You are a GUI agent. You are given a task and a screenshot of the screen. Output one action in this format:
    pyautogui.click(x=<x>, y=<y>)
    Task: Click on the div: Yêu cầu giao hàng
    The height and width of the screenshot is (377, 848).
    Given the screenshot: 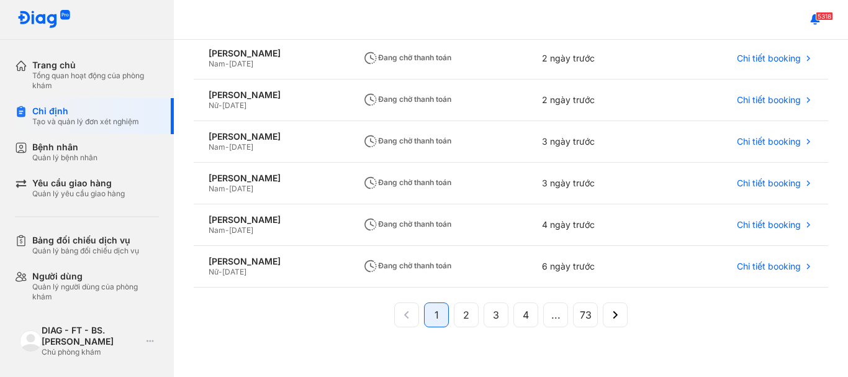 What is the action you would take?
    pyautogui.click(x=78, y=183)
    